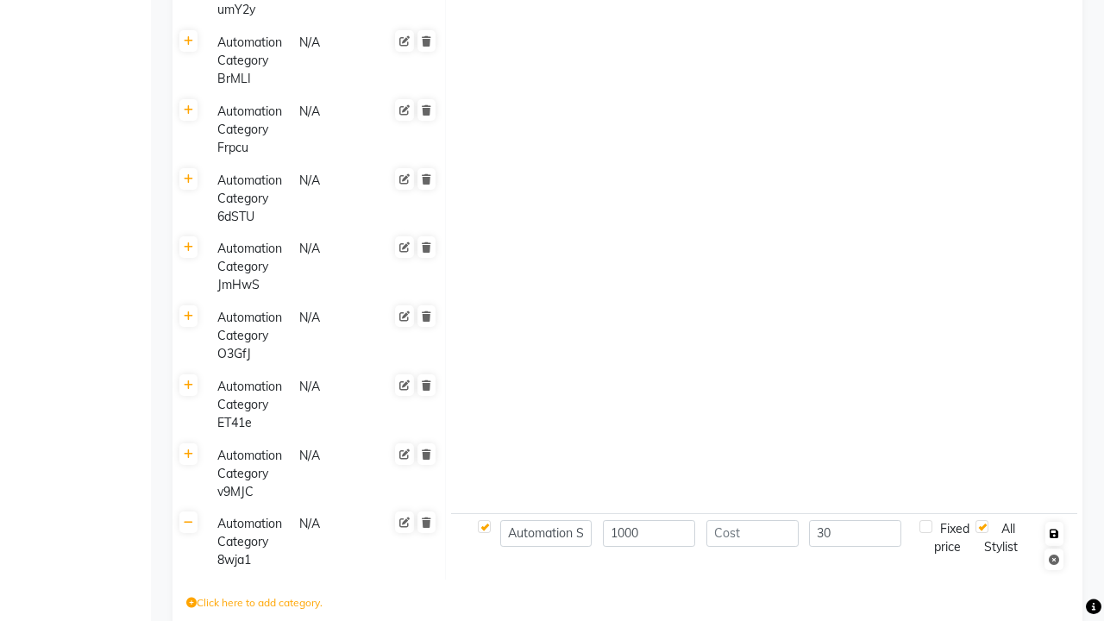 The image size is (1104, 621). What do you see at coordinates (648, 533) in the screenshot?
I see `input: Price` at bounding box center [648, 533].